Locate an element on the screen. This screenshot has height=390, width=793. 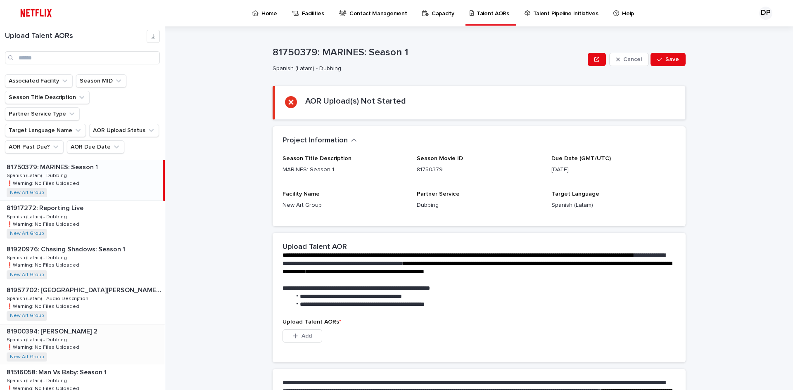
p: New Art Group is located at coordinates (345, 205).